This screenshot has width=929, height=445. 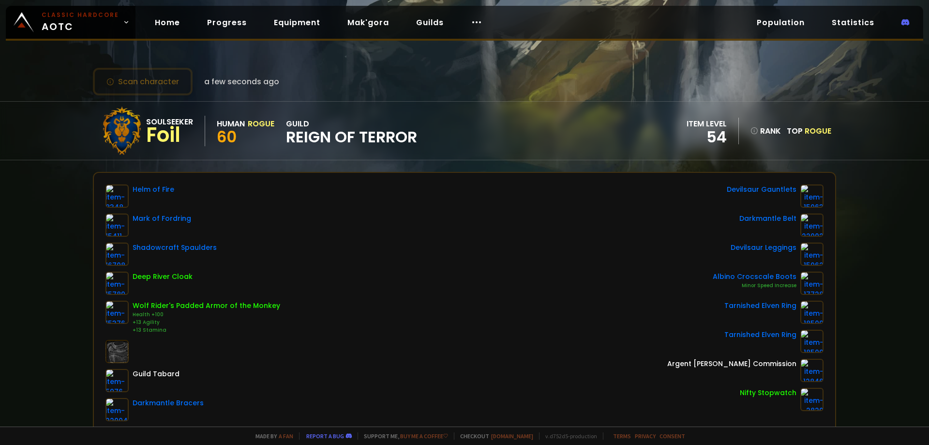 I want to click on img: item-12846, so click(x=812, y=370).